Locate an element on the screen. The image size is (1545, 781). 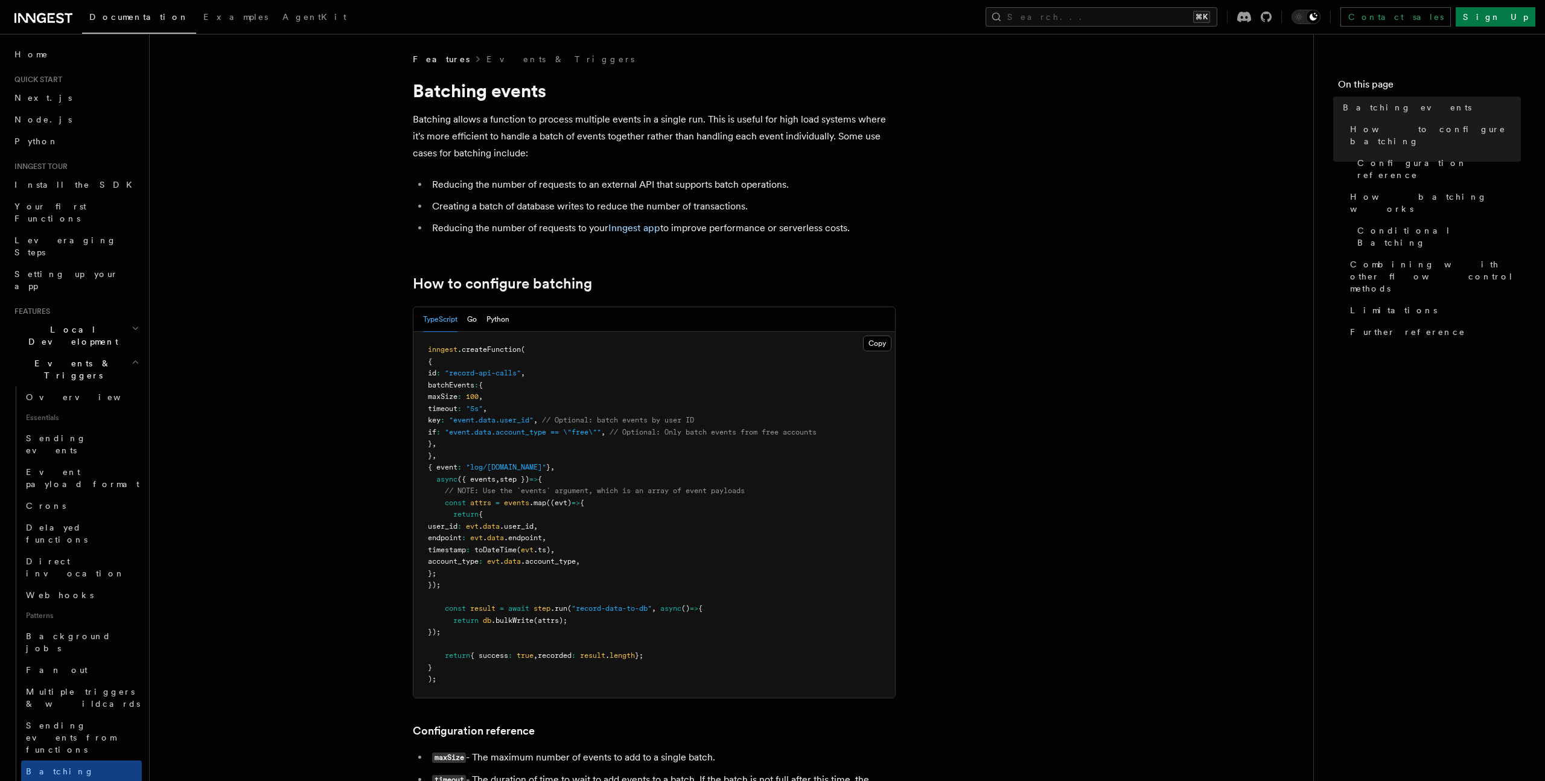
a: Examples is located at coordinates (235, 18).